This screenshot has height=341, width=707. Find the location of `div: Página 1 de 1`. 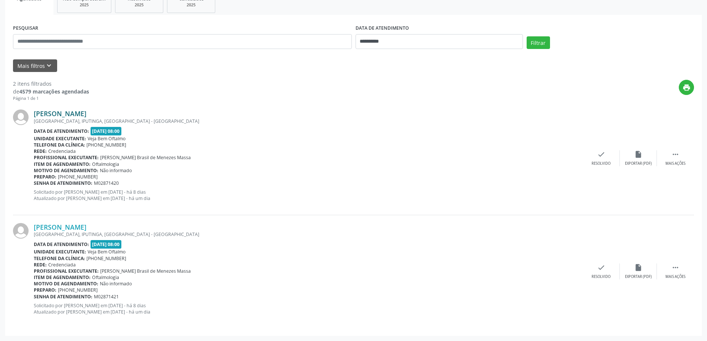

div: Página 1 de 1 is located at coordinates (51, 98).